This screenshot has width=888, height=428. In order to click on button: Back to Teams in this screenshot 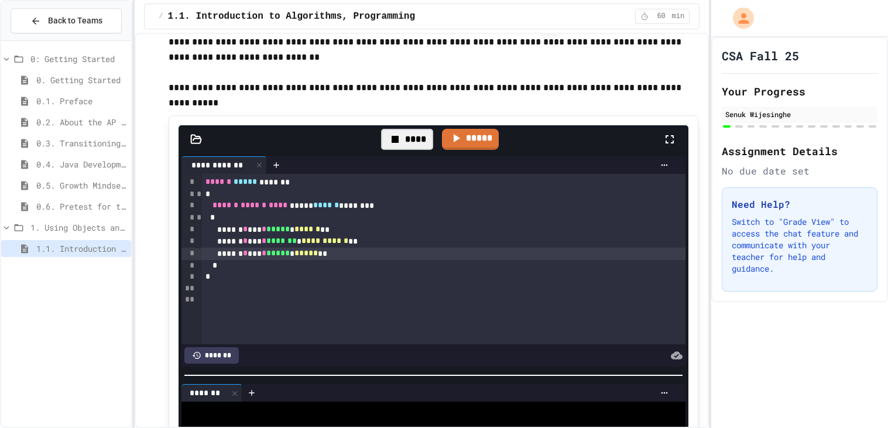, I will do `click(66, 20)`.